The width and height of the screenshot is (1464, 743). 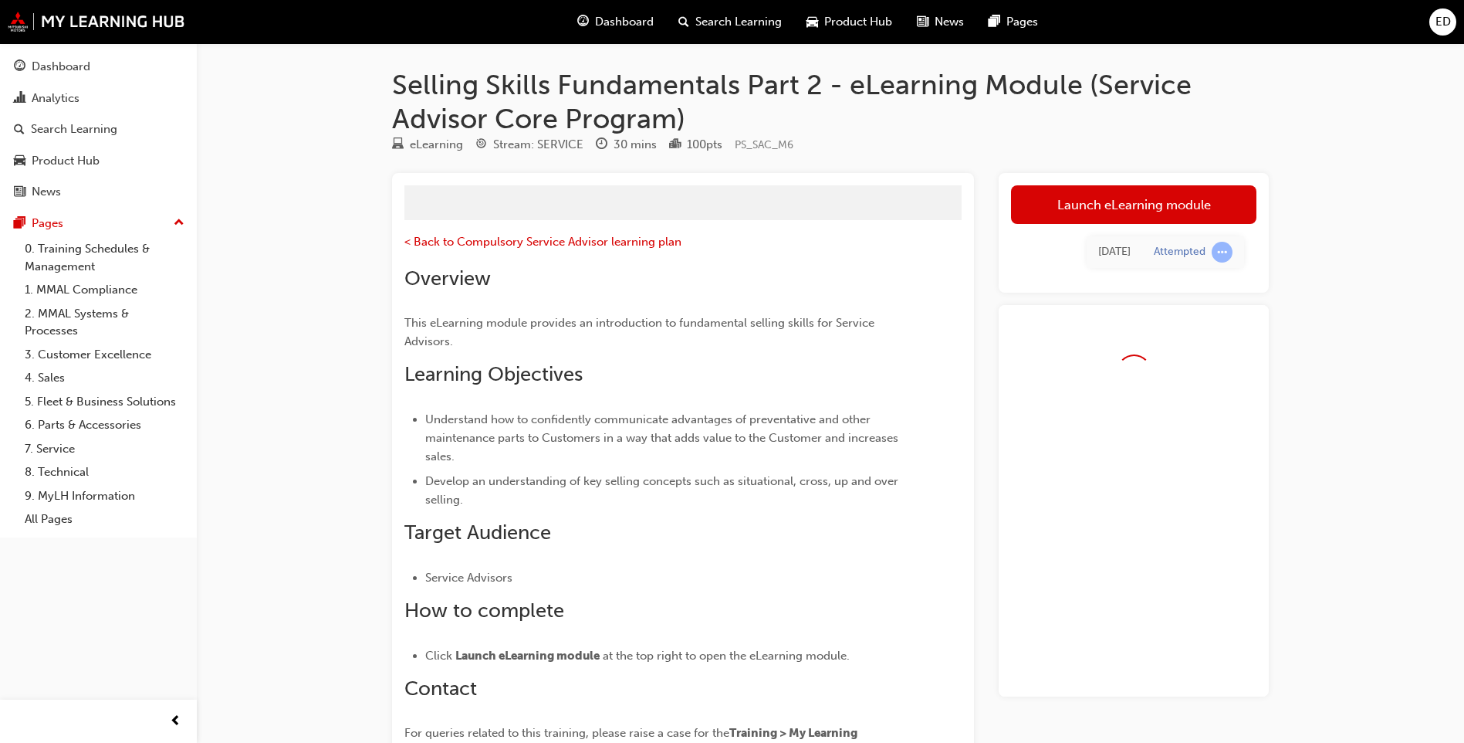 I want to click on img: mmal, so click(x=96, y=22).